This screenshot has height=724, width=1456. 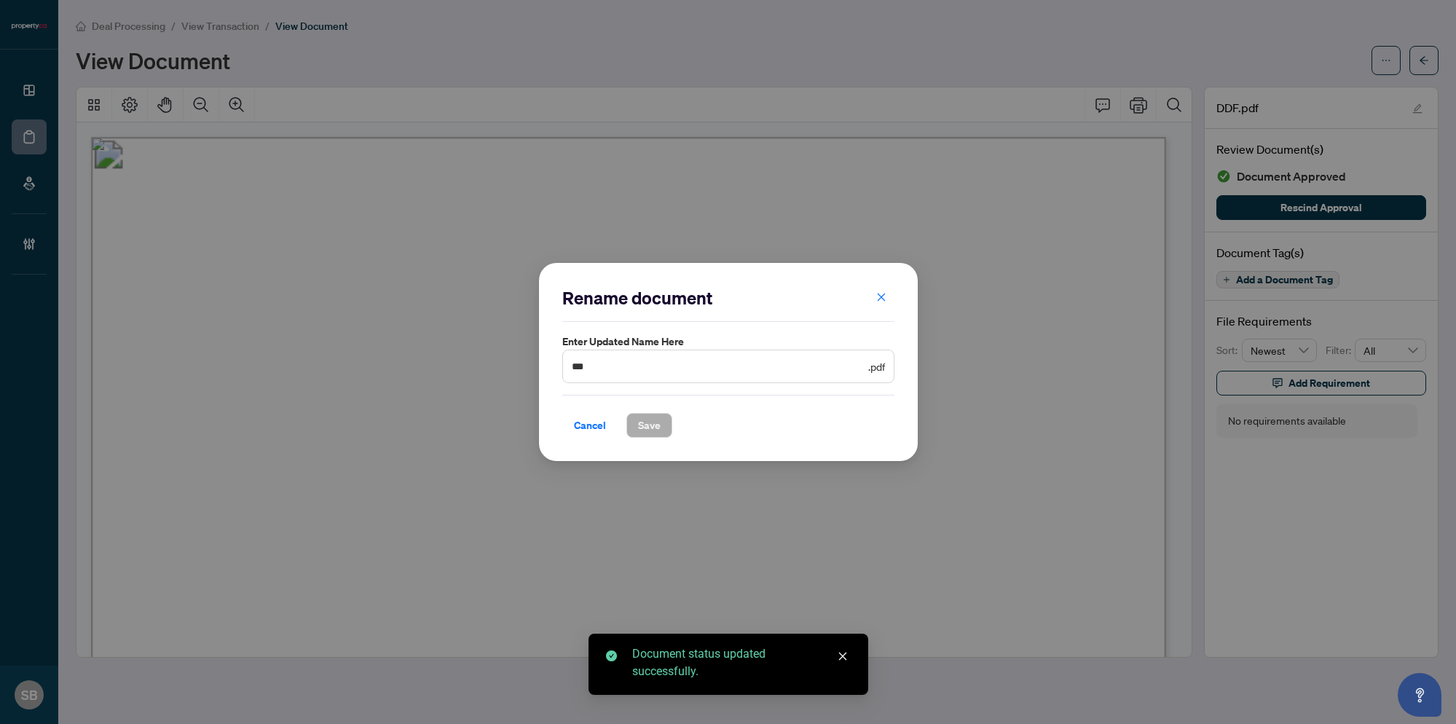 What do you see at coordinates (611, 655) in the screenshot?
I see `span: check-circle` at bounding box center [611, 655].